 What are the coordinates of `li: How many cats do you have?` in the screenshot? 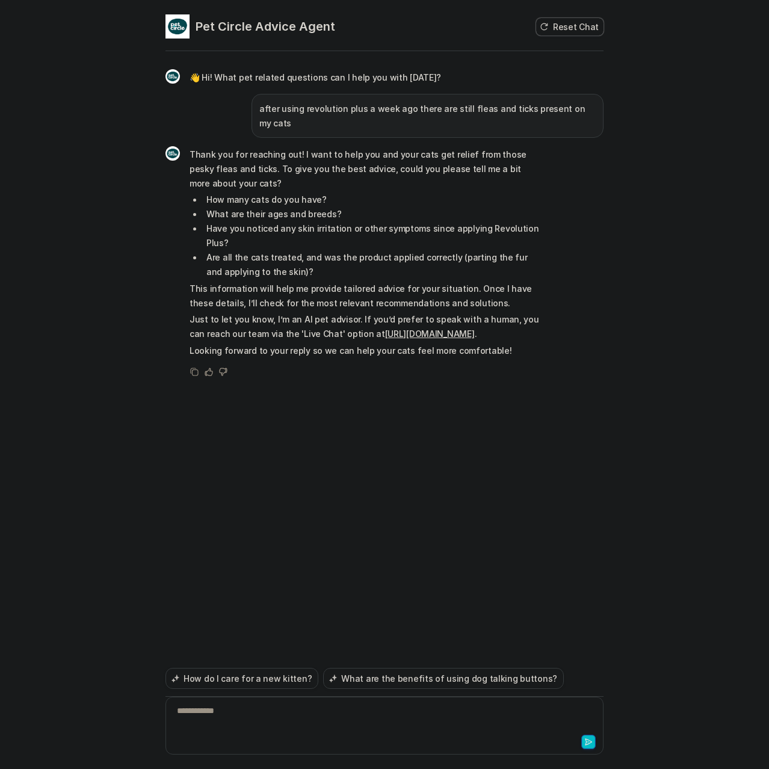 It's located at (372, 200).